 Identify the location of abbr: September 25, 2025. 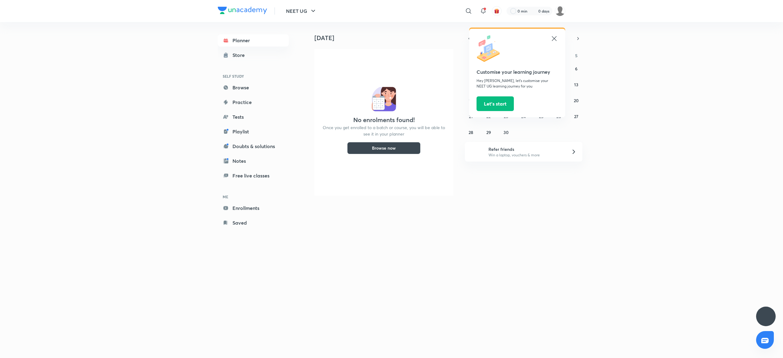
(541, 116).